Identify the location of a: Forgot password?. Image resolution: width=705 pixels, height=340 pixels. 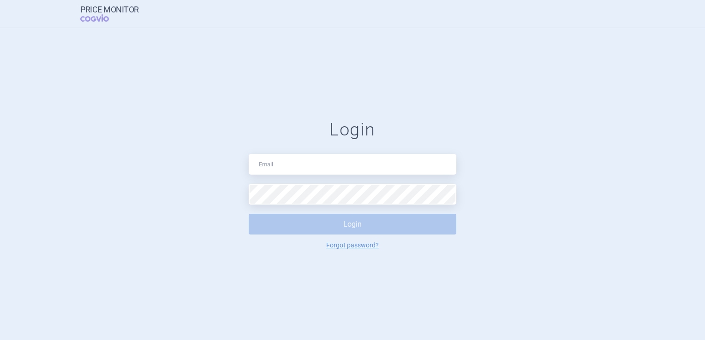
(352, 245).